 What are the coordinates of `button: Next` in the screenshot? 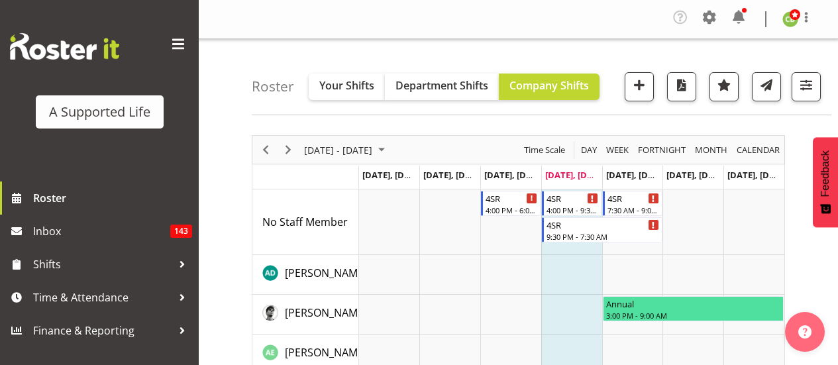 It's located at (288, 150).